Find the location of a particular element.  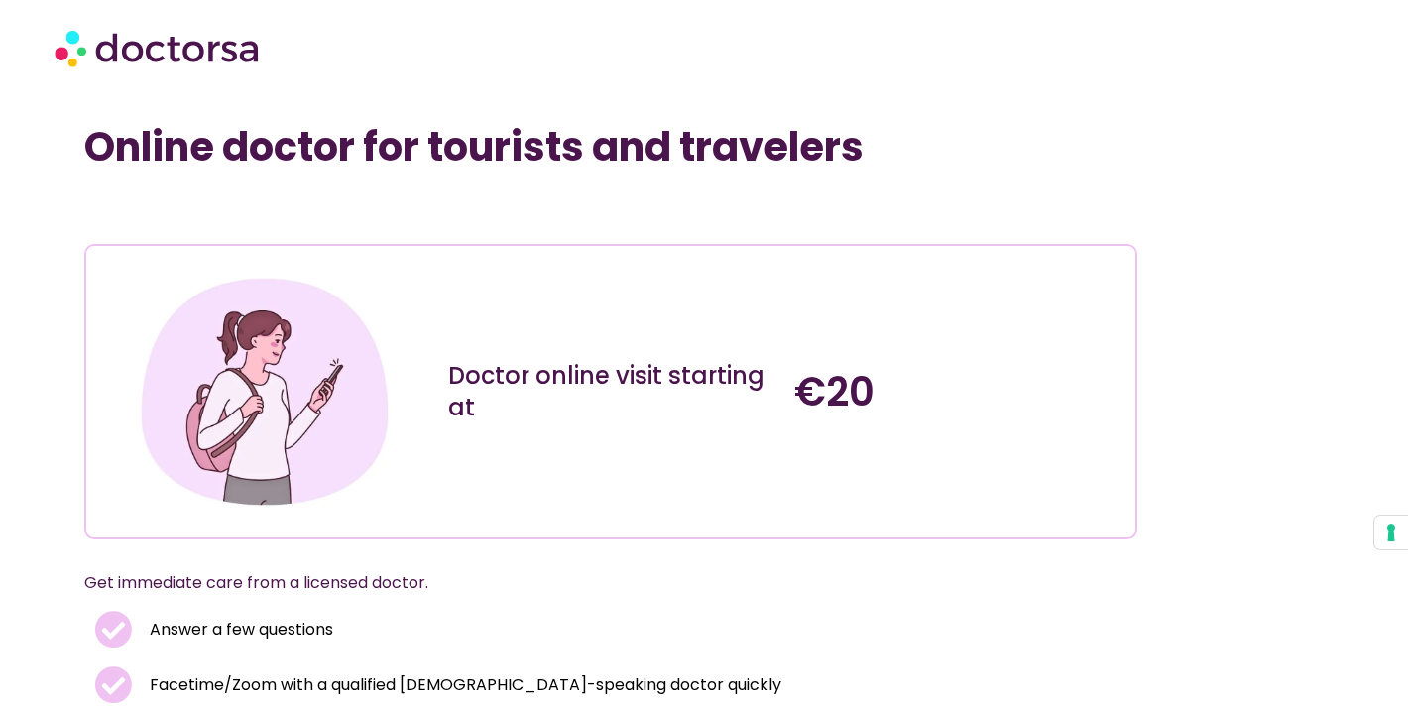

h1: Online doctor for tourists and travelers is located at coordinates (611, 147).